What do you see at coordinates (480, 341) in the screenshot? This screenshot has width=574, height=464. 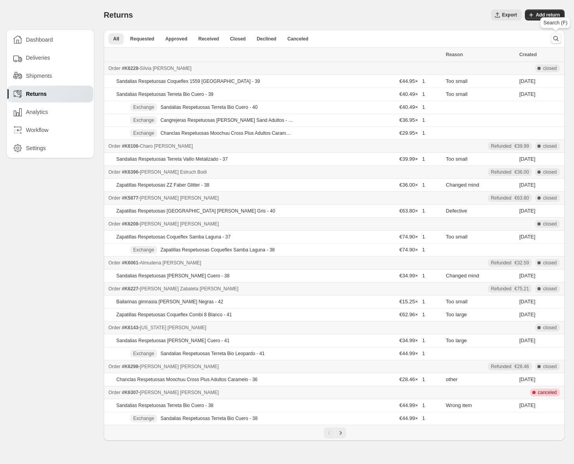 I see `td: Too large` at bounding box center [480, 341].